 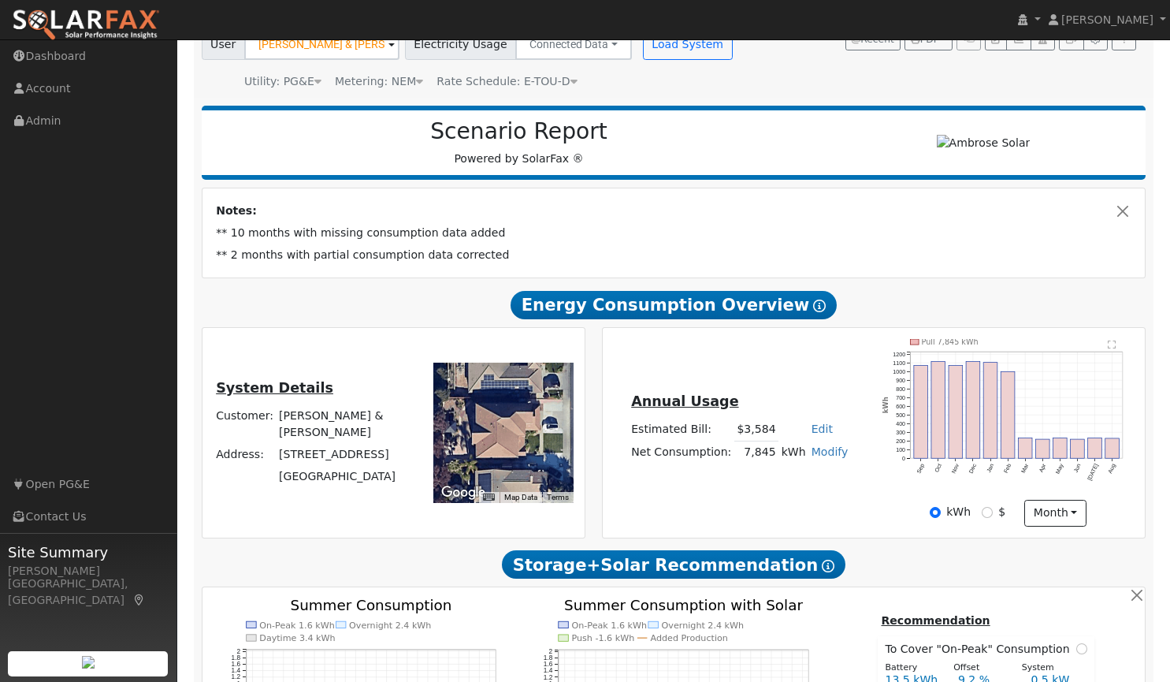 I want to click on text: Jan, so click(x=991, y=468).